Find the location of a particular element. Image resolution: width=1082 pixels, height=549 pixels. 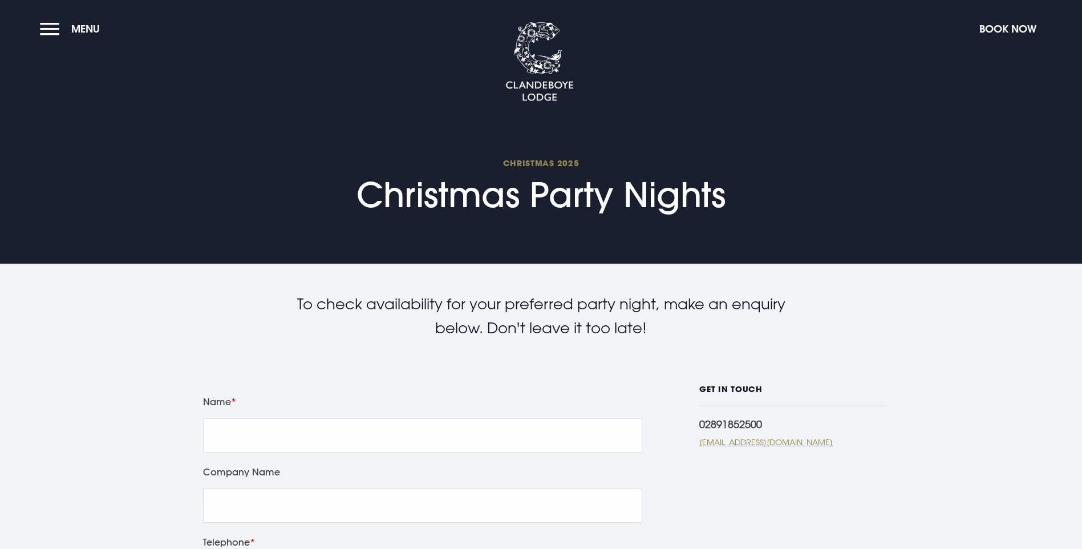

div: 02891852500 is located at coordinates (793, 424).